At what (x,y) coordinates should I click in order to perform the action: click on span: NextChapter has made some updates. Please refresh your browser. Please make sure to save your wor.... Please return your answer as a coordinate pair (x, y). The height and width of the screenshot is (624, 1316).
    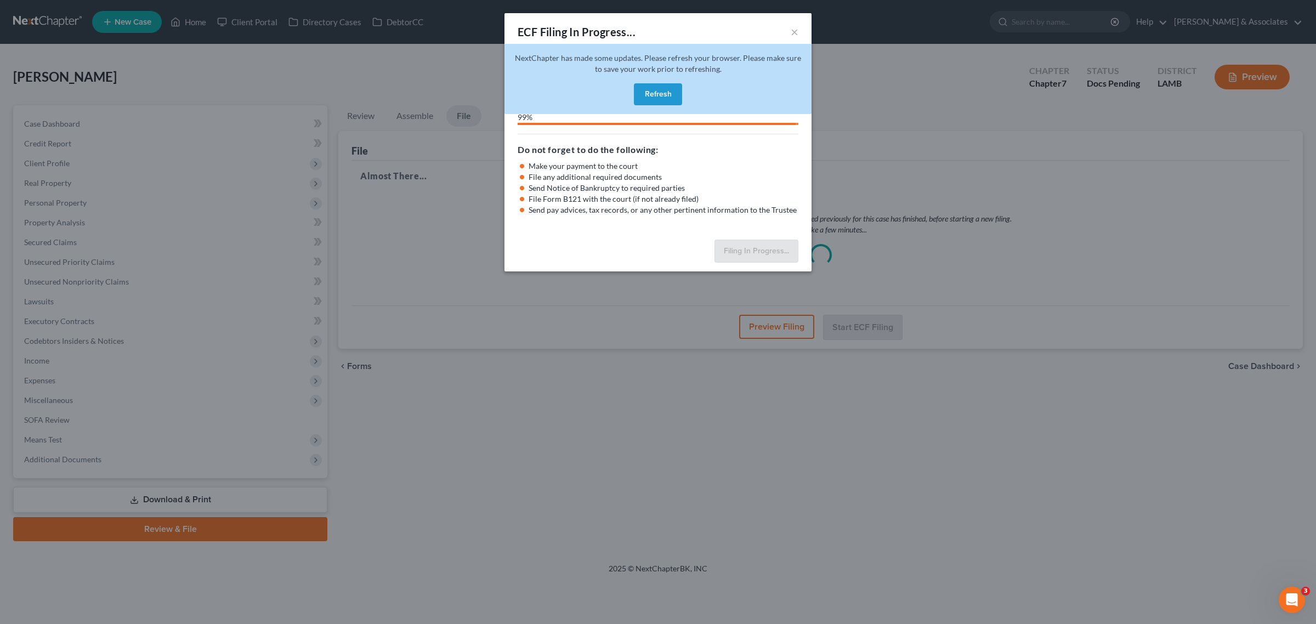
    Looking at the image, I should click on (658, 63).